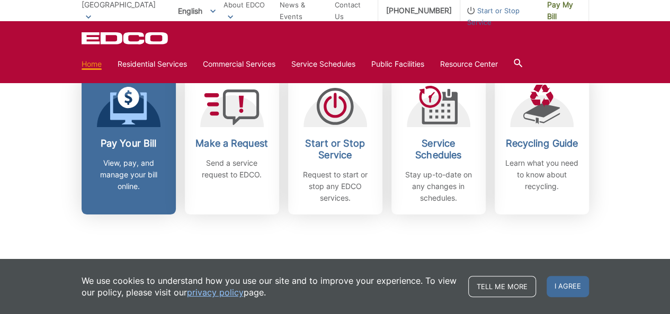  I want to click on p: Learn what you need to know about recycling., so click(542, 175).